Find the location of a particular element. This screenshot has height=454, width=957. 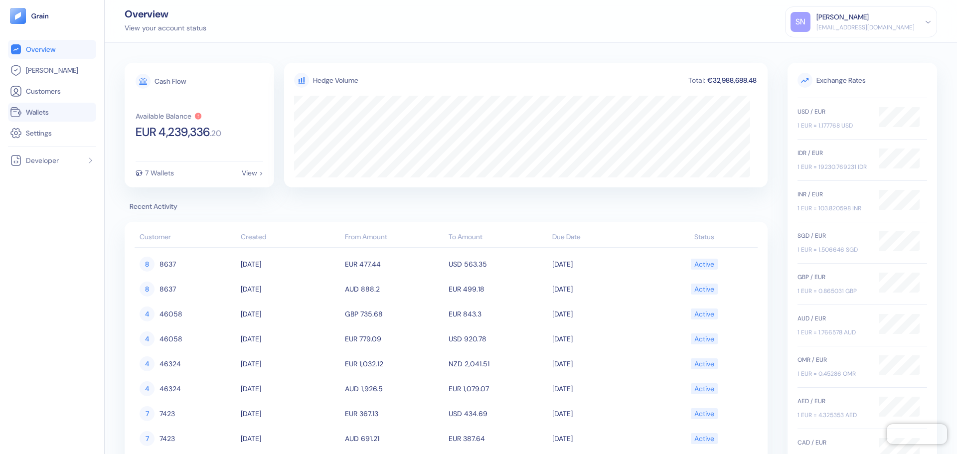

div: View your account status is located at coordinates (165, 28).